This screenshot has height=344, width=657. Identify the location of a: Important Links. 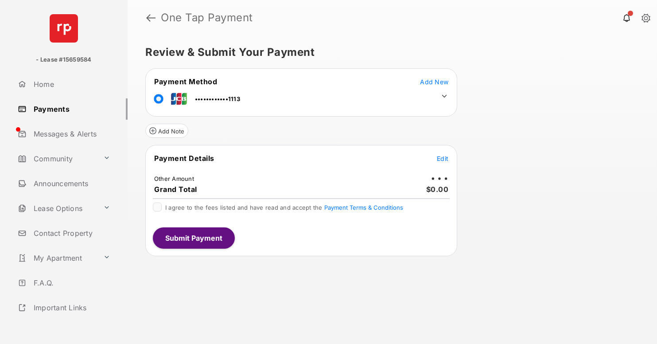
(64, 307).